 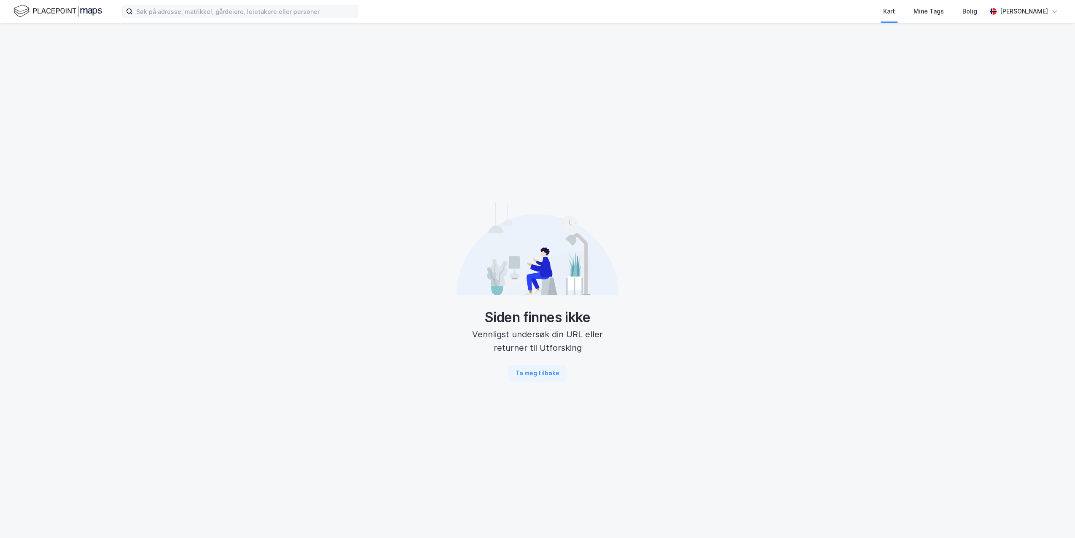 What do you see at coordinates (970, 11) in the screenshot?
I see `div: Bolig` at bounding box center [970, 11].